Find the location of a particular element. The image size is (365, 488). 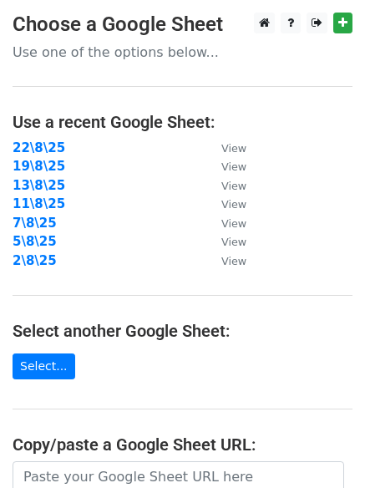

p: Use one of the options below... is located at coordinates (182, 52).